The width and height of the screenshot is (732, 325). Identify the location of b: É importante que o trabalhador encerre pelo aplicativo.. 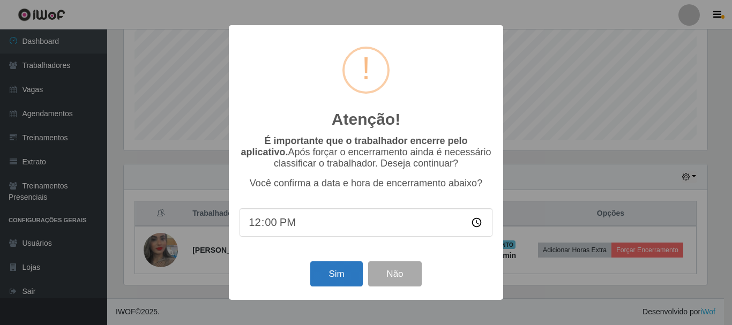
(354, 146).